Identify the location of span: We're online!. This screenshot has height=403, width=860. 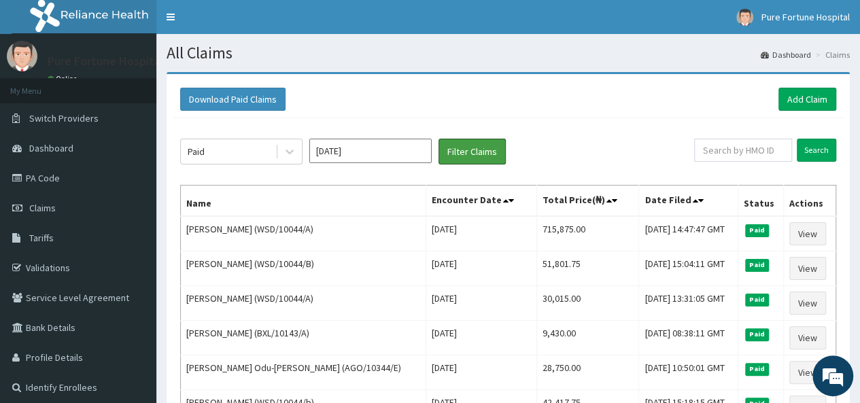
(133, 186).